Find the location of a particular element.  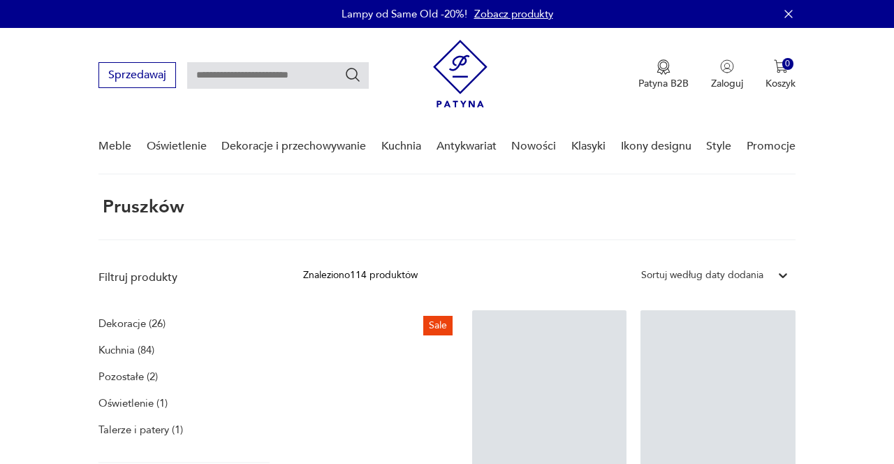

p: Filtruj produkty is located at coordinates (184, 277).